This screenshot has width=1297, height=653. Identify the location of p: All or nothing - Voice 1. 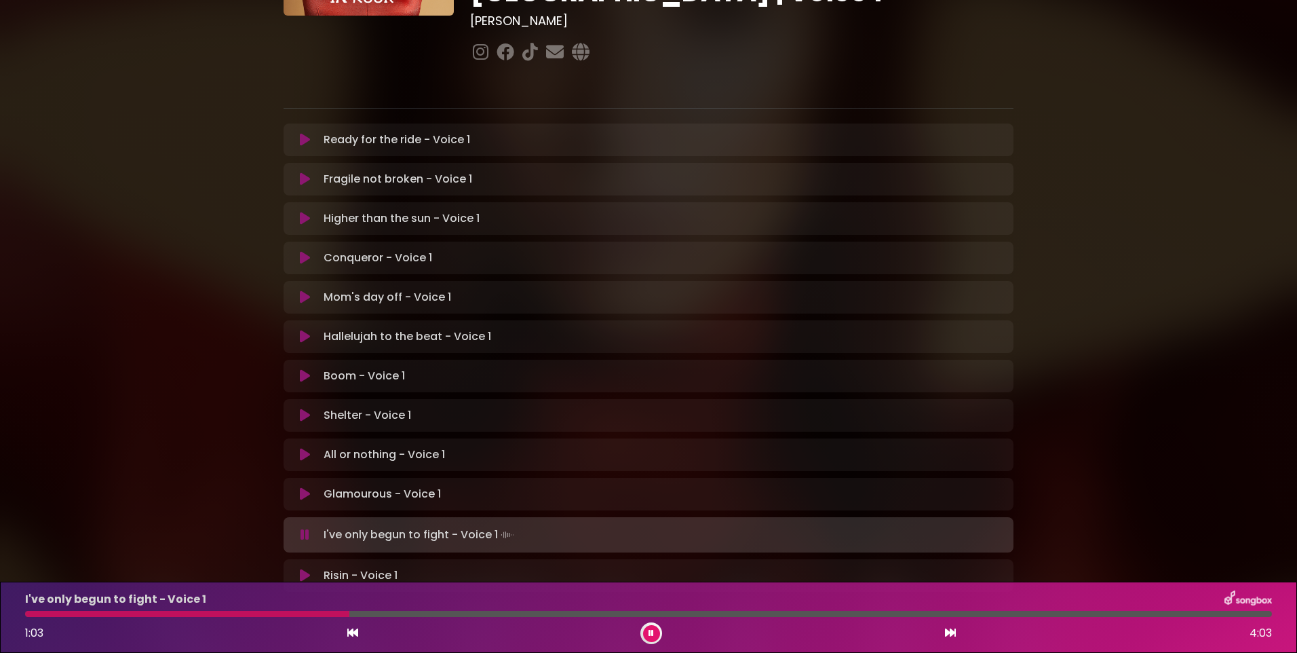
(384, 455).